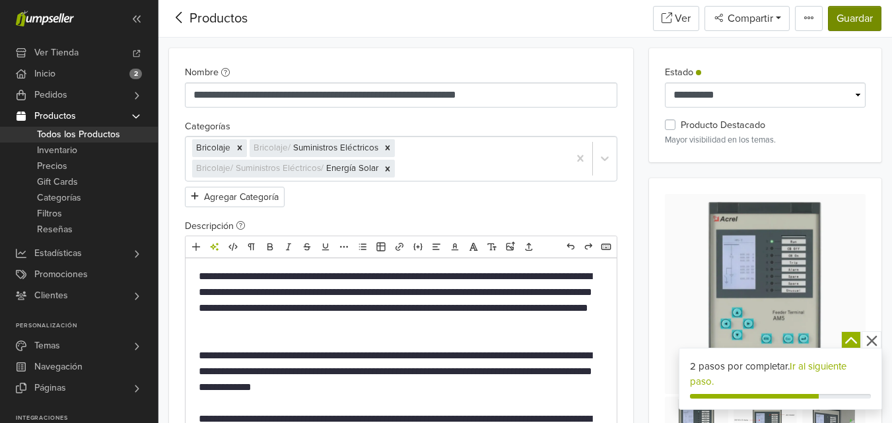  I want to click on span: Gift Cards, so click(57, 182).